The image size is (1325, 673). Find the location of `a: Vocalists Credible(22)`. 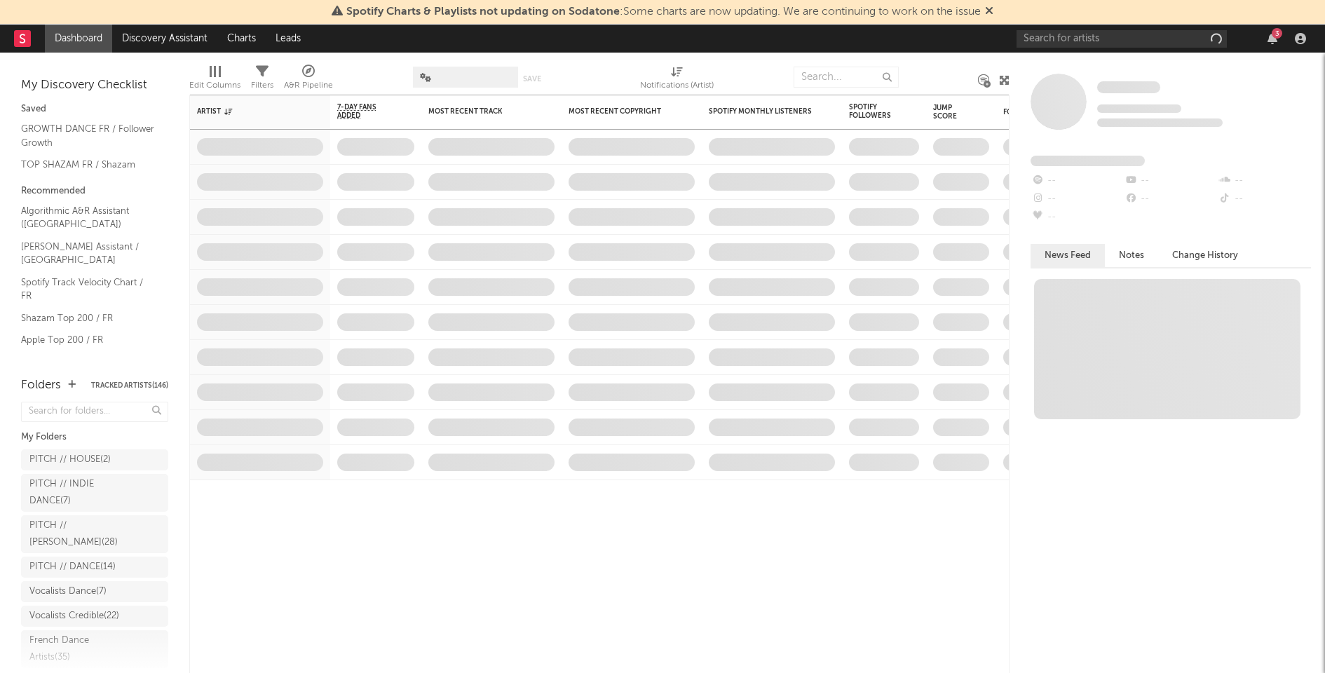

a: Vocalists Credible(22) is located at coordinates (95, 616).